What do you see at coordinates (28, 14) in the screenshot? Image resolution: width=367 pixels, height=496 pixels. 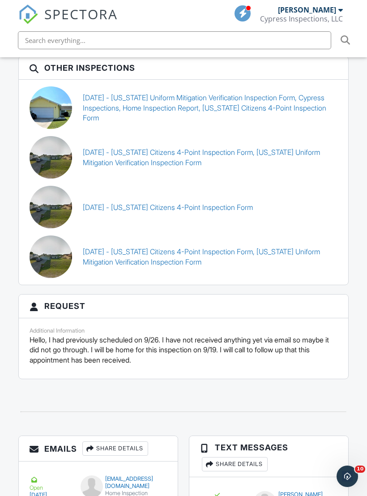 I see `img: The Best Home Inspection Software - Spectora` at bounding box center [28, 14].